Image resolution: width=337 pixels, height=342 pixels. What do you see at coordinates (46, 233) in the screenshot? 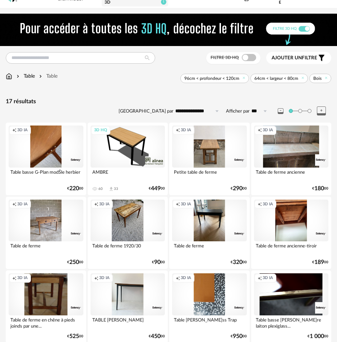
I see `a: Creation icon 3D IA Table de ferme €25000` at bounding box center [46, 233].